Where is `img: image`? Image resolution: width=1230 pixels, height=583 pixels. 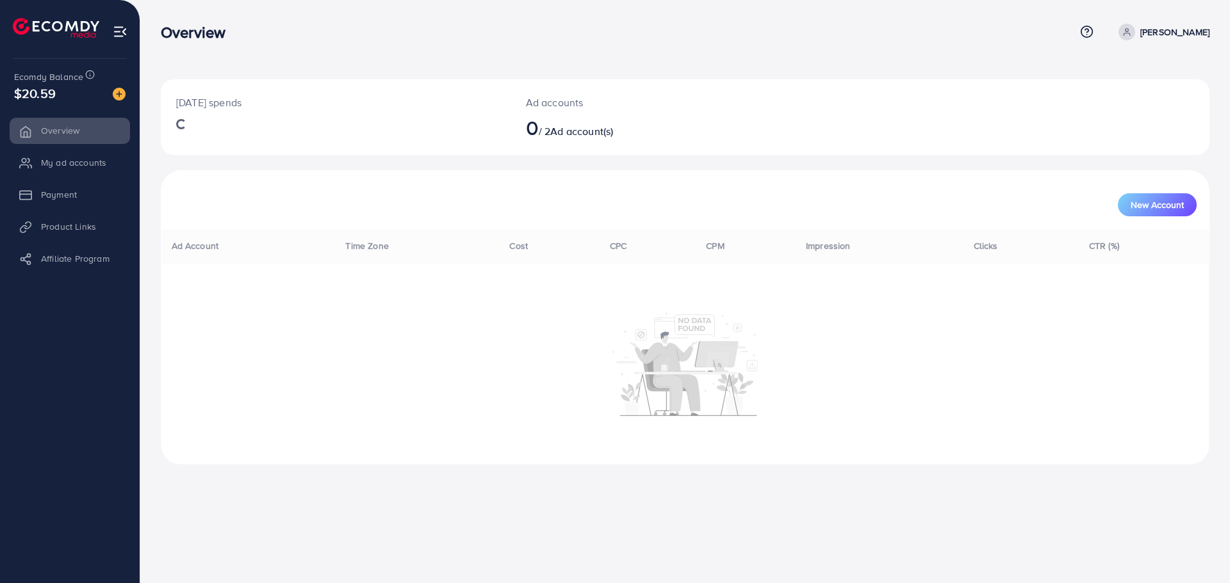 img: image is located at coordinates (119, 94).